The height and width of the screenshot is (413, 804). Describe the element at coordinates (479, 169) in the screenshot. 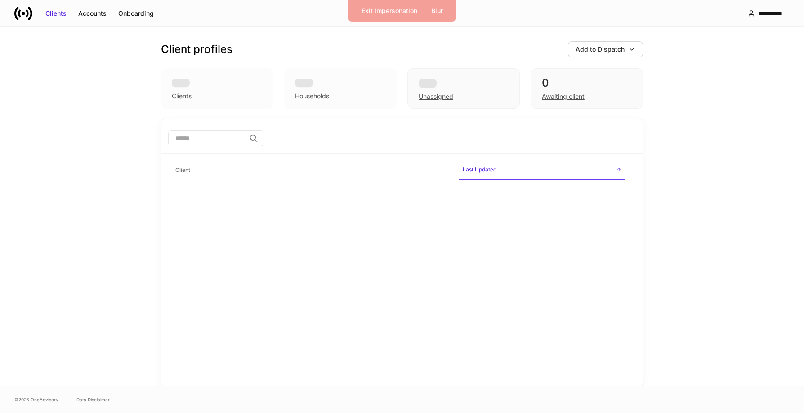

I see `h6: Last Updated` at that location.